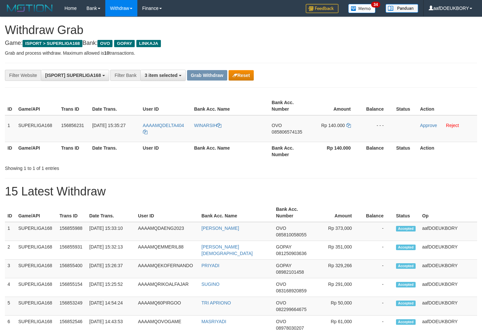  What do you see at coordinates (167, 250) in the screenshot?
I see `td: AAAAMQEMMERIL88` at bounding box center [167, 250].